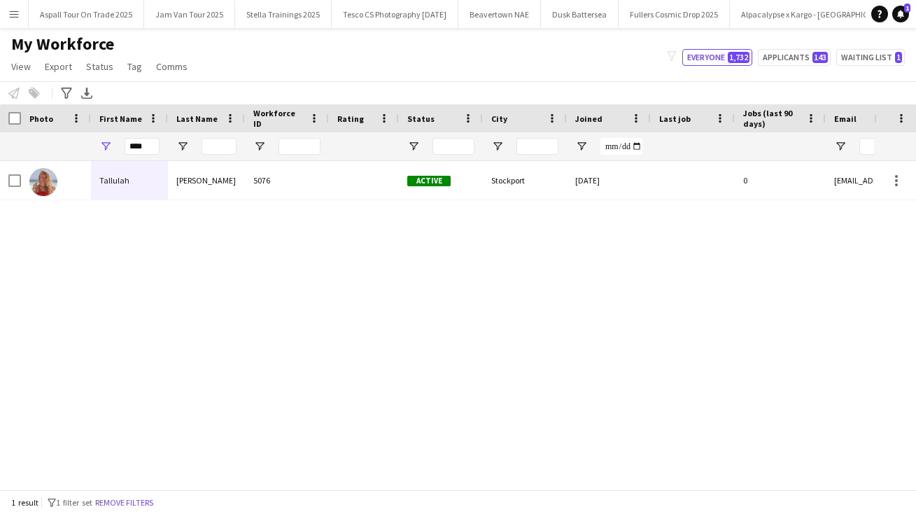  Describe the element at coordinates (675, 118) in the screenshot. I see `span: Last job` at that location.